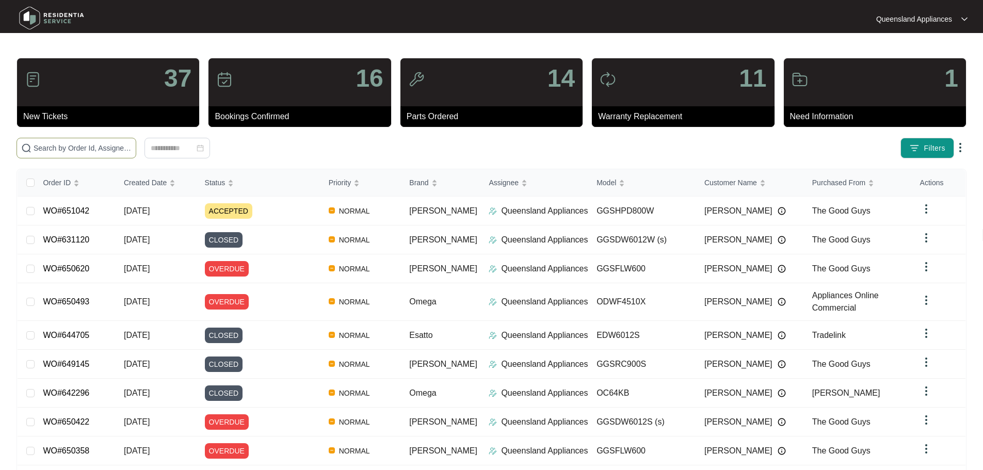 Image resolution: width=983 pixels, height=470 pixels. Describe the element at coordinates (340, 183) in the screenshot. I see `span: Priority` at that location.